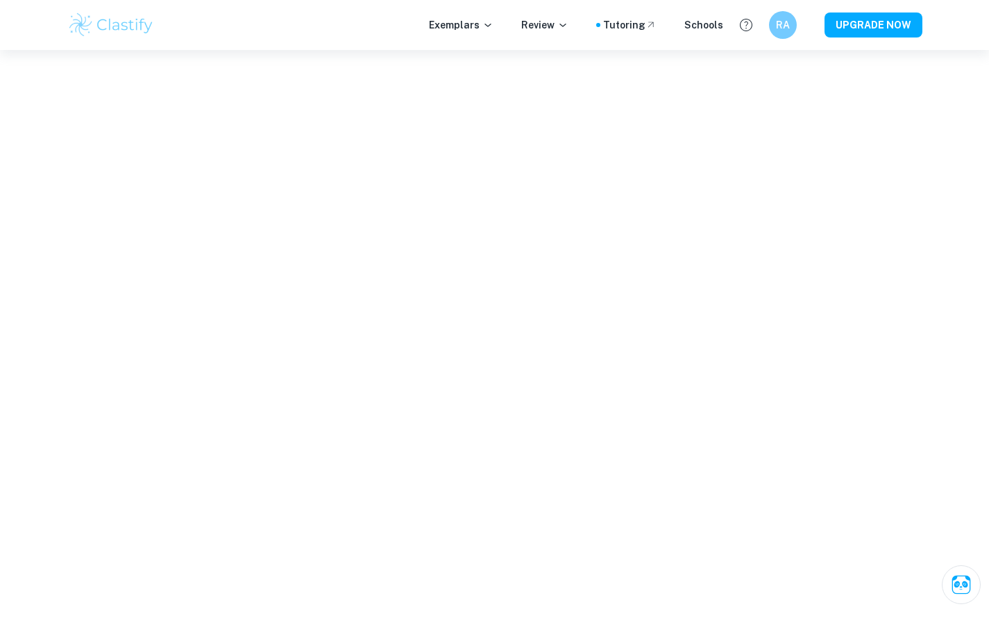 The height and width of the screenshot is (625, 989). I want to click on a: Tutoring, so click(629, 25).